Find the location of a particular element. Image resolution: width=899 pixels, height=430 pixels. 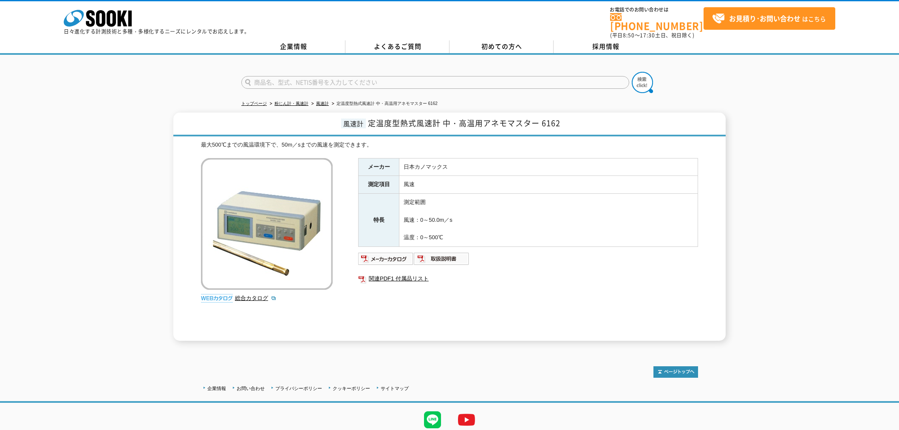

li: 定温度型熱式風速計 中・高温用アネモマスター 6162 is located at coordinates (384, 104).